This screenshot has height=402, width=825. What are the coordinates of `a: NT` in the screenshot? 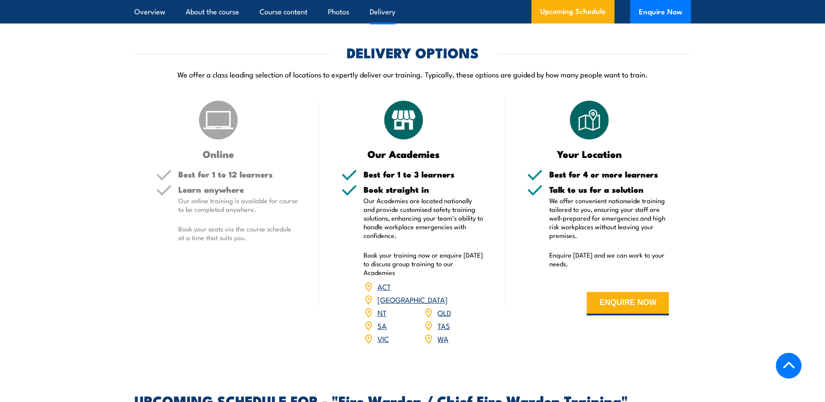 It's located at (382, 312).